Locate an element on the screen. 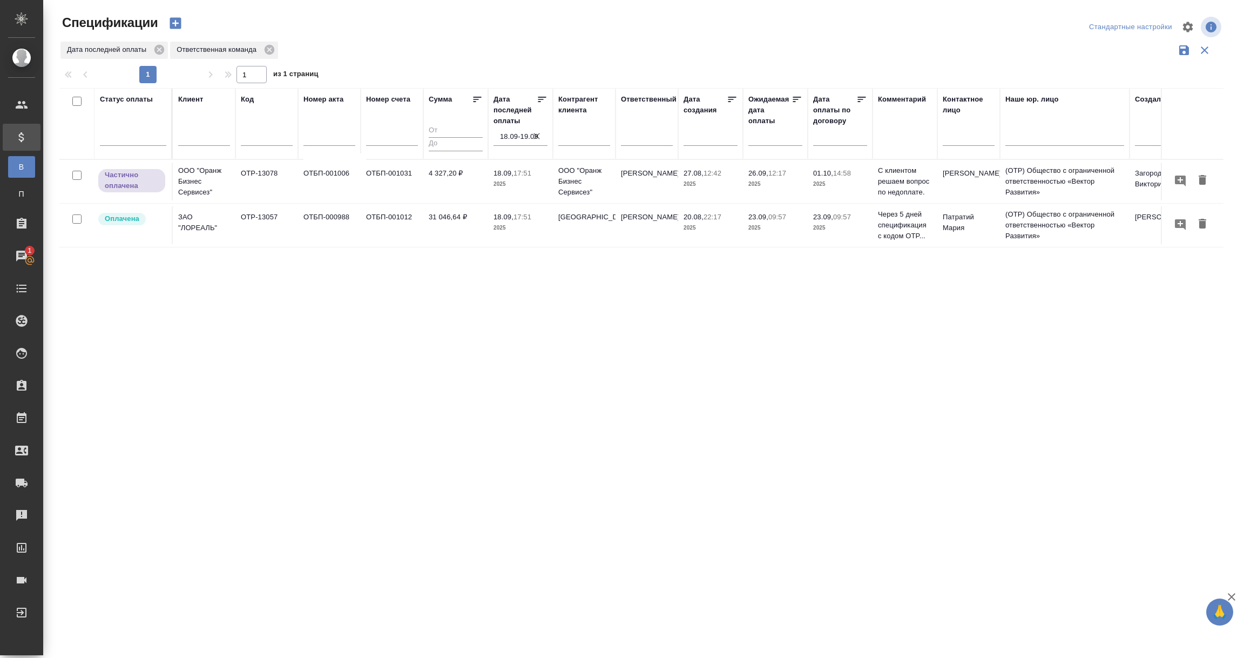 This screenshot has width=1244, height=658. div: Контрагент клиента is located at coordinates (584, 105).